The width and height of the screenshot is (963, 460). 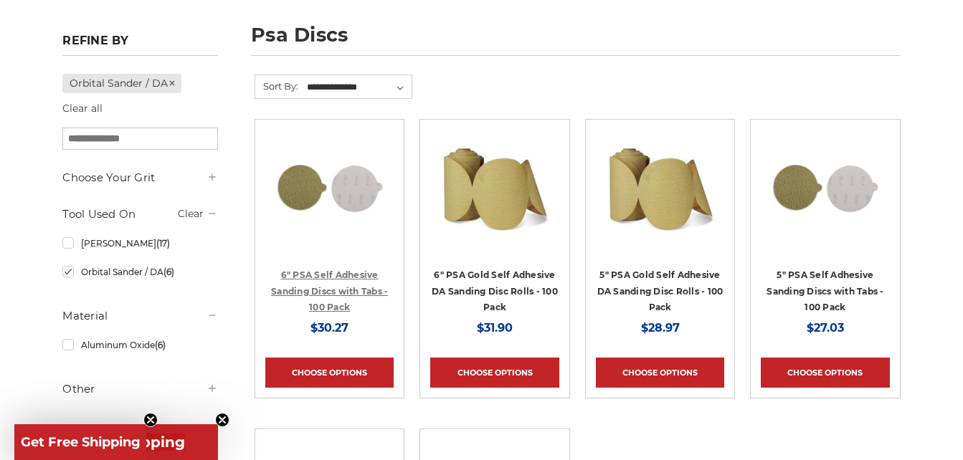 I want to click on a: Clear all, so click(x=82, y=108).